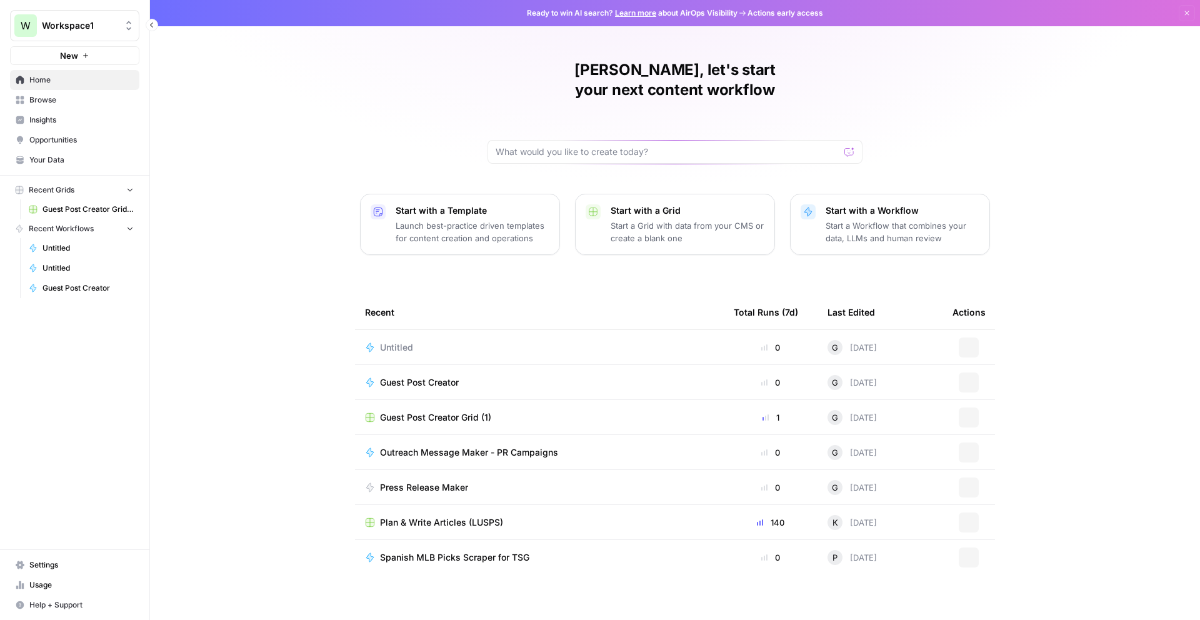 The image size is (1200, 620). Describe the element at coordinates (69, 56) in the screenshot. I see `span: New` at that location.